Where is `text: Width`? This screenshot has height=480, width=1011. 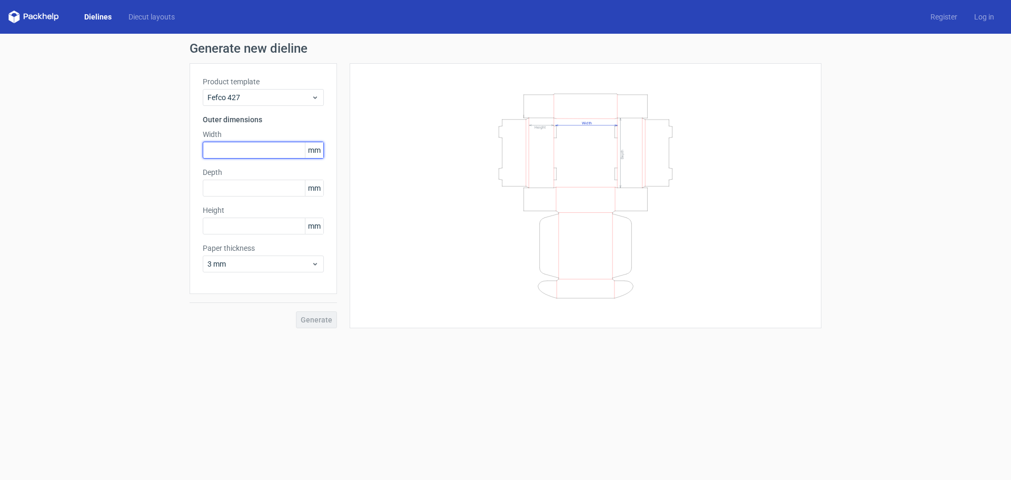 text: Width is located at coordinates (587, 122).